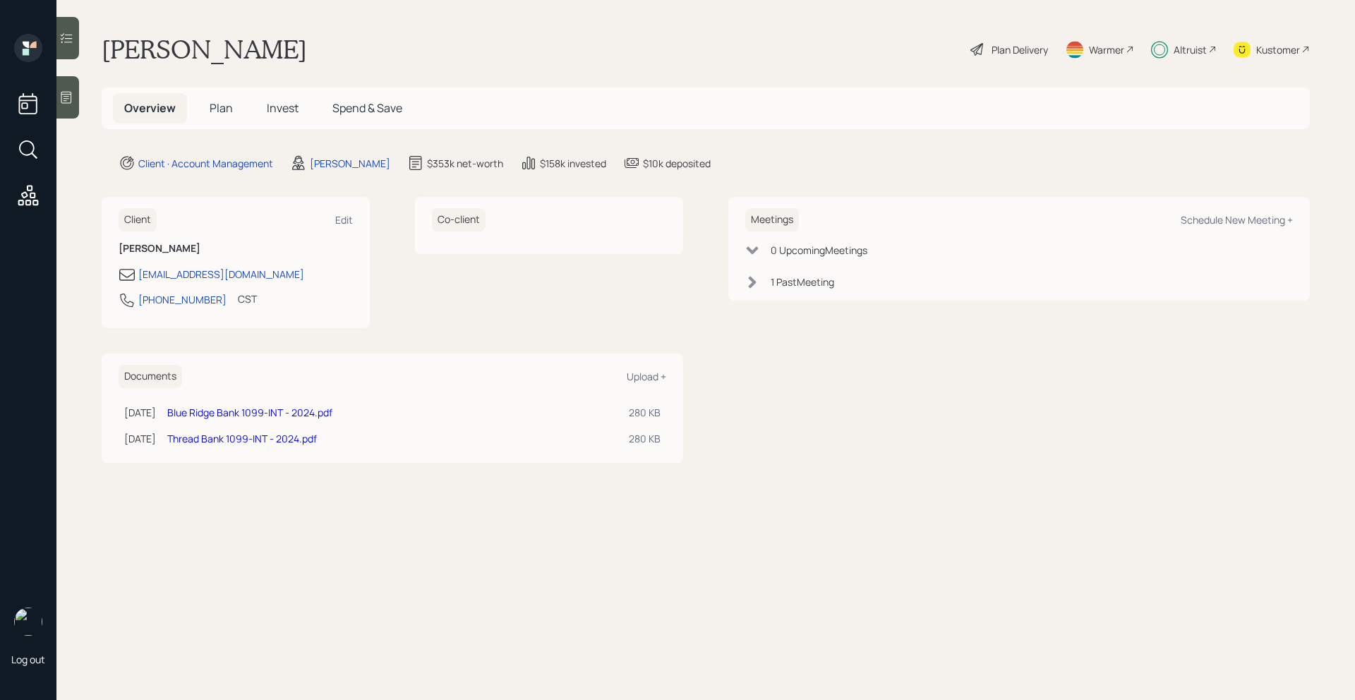 This screenshot has height=700, width=1355. I want to click on span: Spend & Save, so click(367, 108).